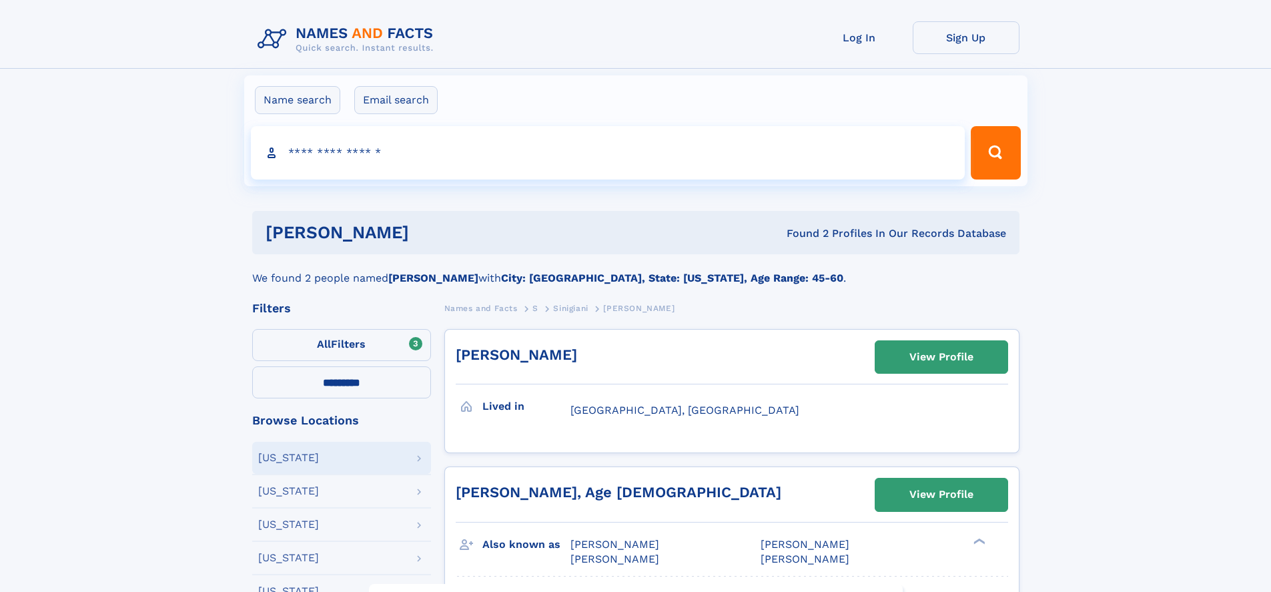 This screenshot has width=1271, height=592. What do you see at coordinates (802, 234) in the screenshot?
I see `div: Found 2 Profiles In Our Records Database` at bounding box center [802, 234].